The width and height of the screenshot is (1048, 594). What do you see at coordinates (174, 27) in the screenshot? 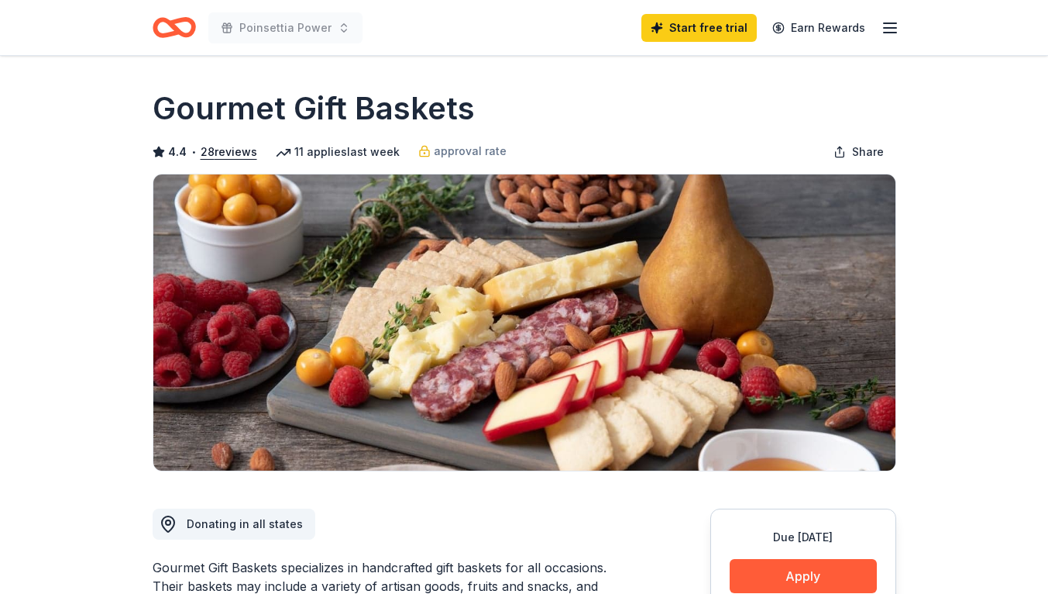
I see `a: Home` at bounding box center [174, 27].